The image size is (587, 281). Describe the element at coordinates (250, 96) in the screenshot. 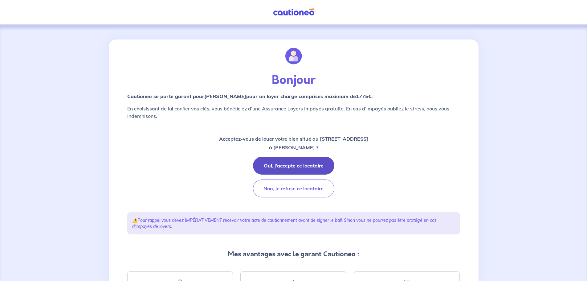

I see `strong: Cautioneo se porte garant pour pour un loyer charge comprises maximum de .` at that location.